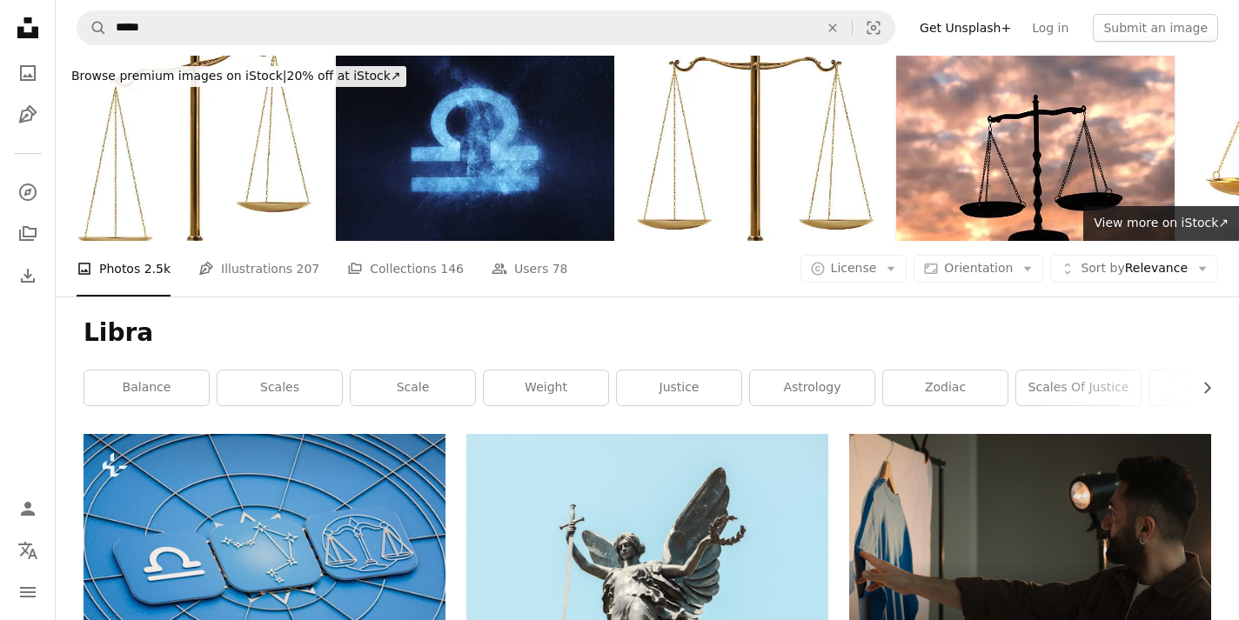 Image resolution: width=1239 pixels, height=620 pixels. What do you see at coordinates (28, 192) in the screenshot?
I see `a: Explore` at bounding box center [28, 192].